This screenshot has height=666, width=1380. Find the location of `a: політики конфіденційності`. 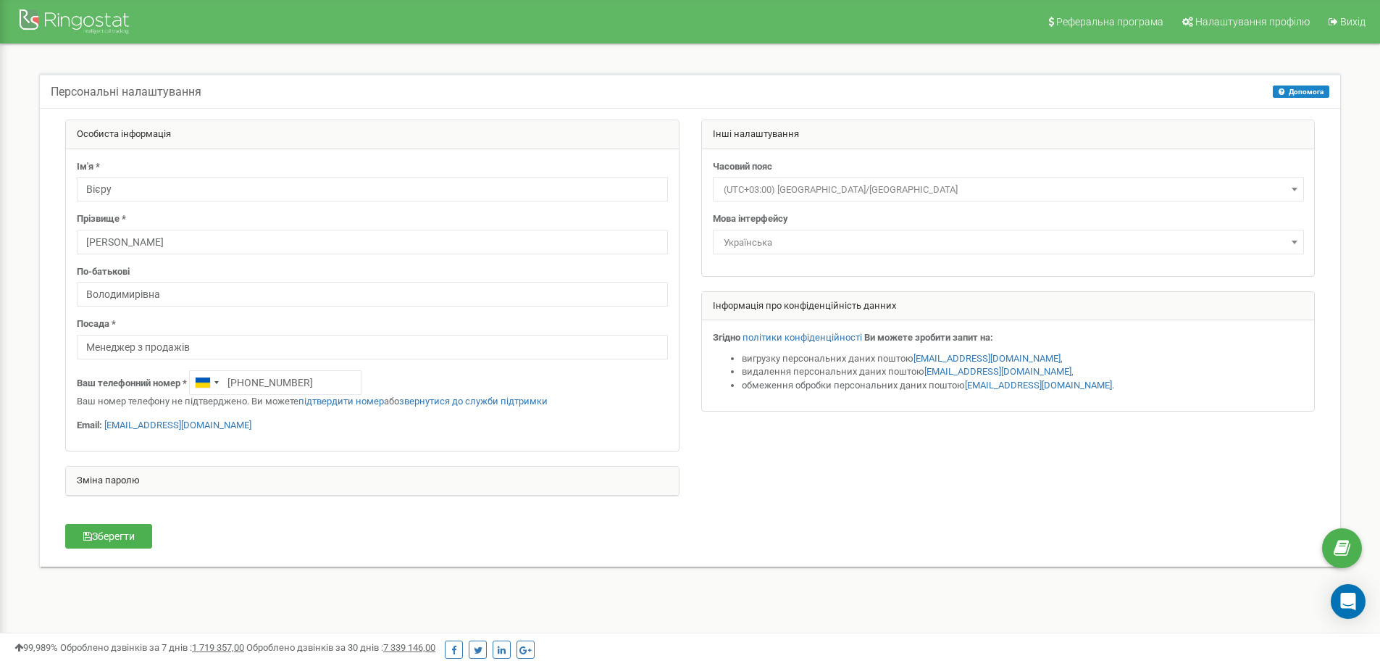

a: політики конфіденційності is located at coordinates (802, 337).